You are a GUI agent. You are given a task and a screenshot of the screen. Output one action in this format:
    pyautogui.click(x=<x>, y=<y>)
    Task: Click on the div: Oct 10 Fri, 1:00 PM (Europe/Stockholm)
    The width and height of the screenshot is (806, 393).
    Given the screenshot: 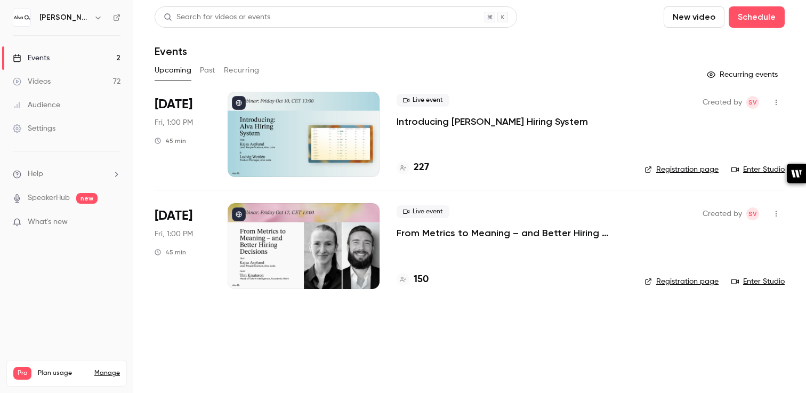 What is the action you would take?
    pyautogui.click(x=182, y=134)
    